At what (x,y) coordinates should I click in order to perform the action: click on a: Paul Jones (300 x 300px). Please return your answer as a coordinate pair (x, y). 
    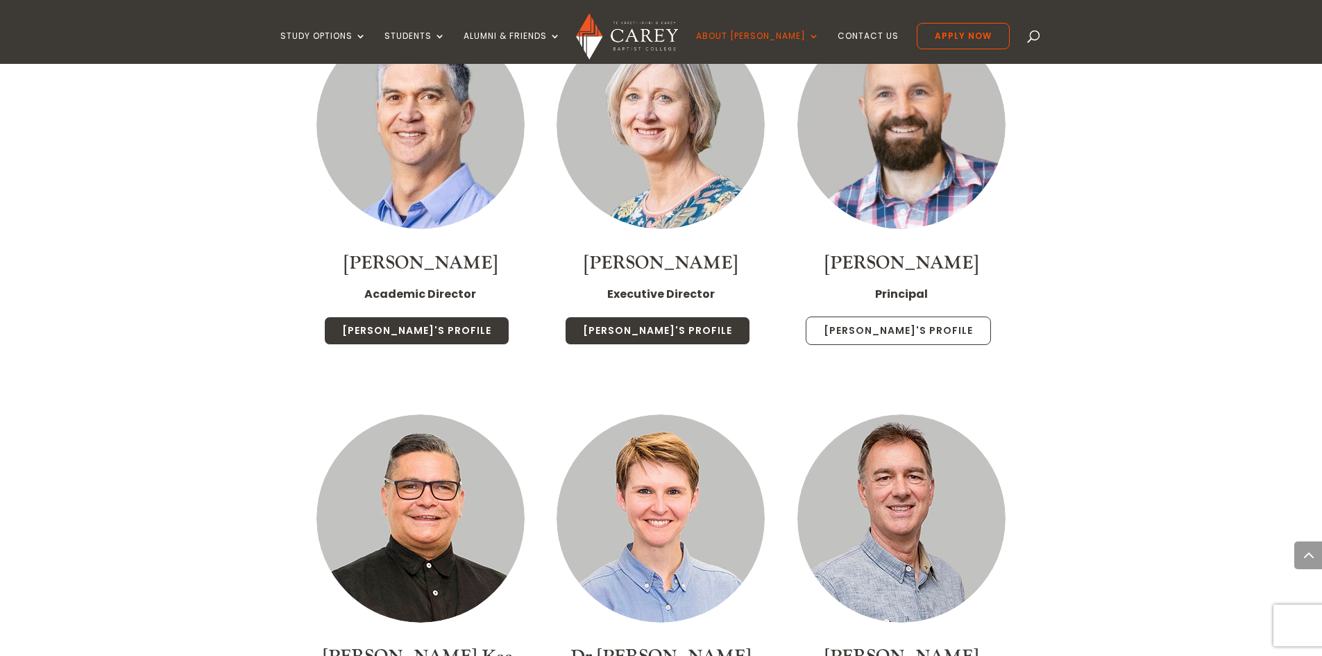
    Looking at the image, I should click on (902, 125).